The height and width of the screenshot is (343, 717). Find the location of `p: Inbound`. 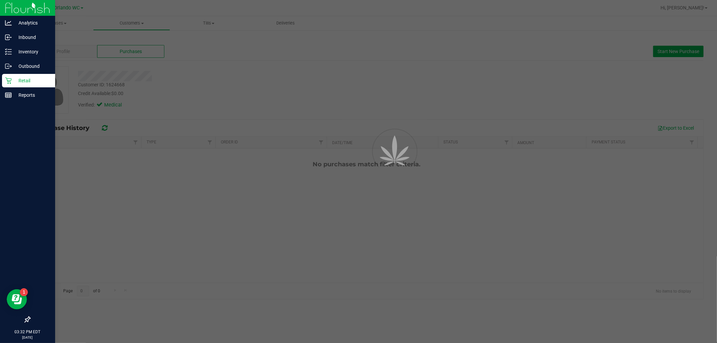

p: Inbound is located at coordinates (32, 37).